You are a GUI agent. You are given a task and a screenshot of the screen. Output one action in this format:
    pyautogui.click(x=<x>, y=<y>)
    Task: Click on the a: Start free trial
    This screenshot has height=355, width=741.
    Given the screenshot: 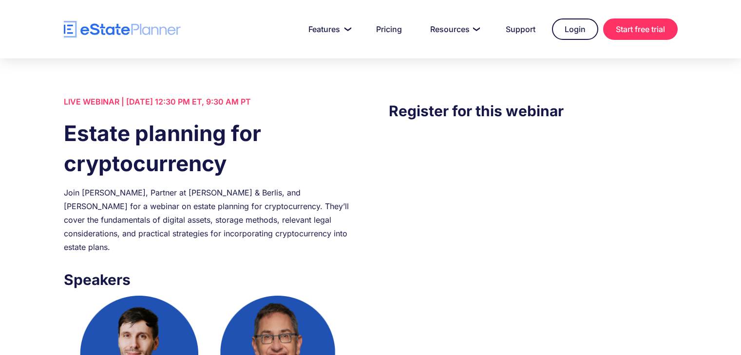 What is the action you would take?
    pyautogui.click(x=640, y=29)
    